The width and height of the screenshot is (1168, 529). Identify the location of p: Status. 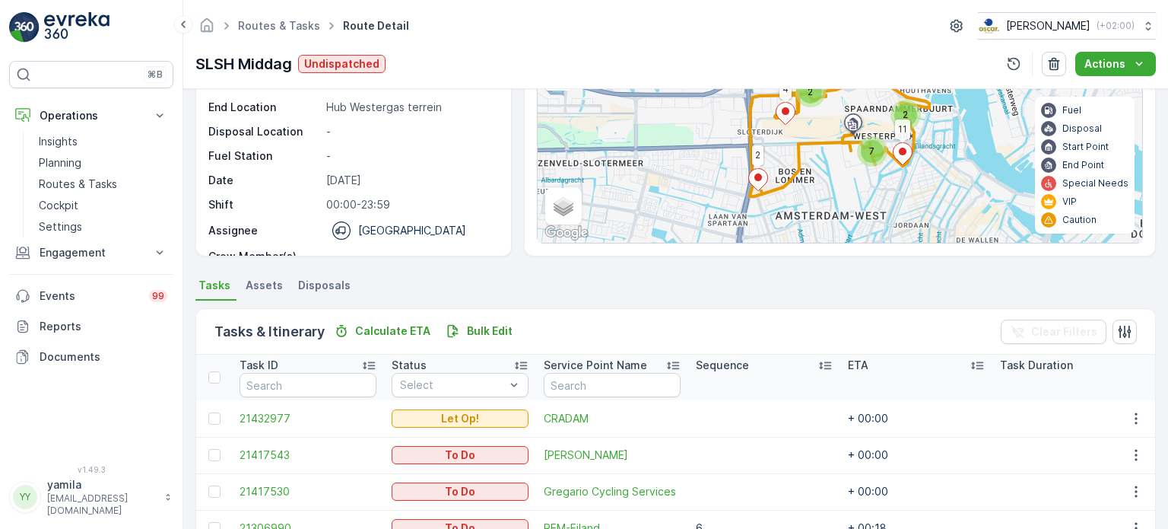
(409, 365).